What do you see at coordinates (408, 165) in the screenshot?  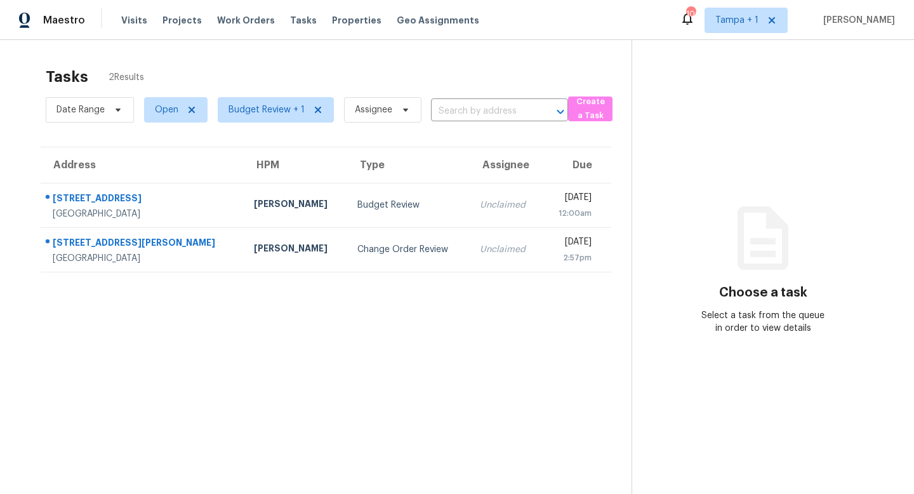 I see `th: Type` at bounding box center [408, 165].